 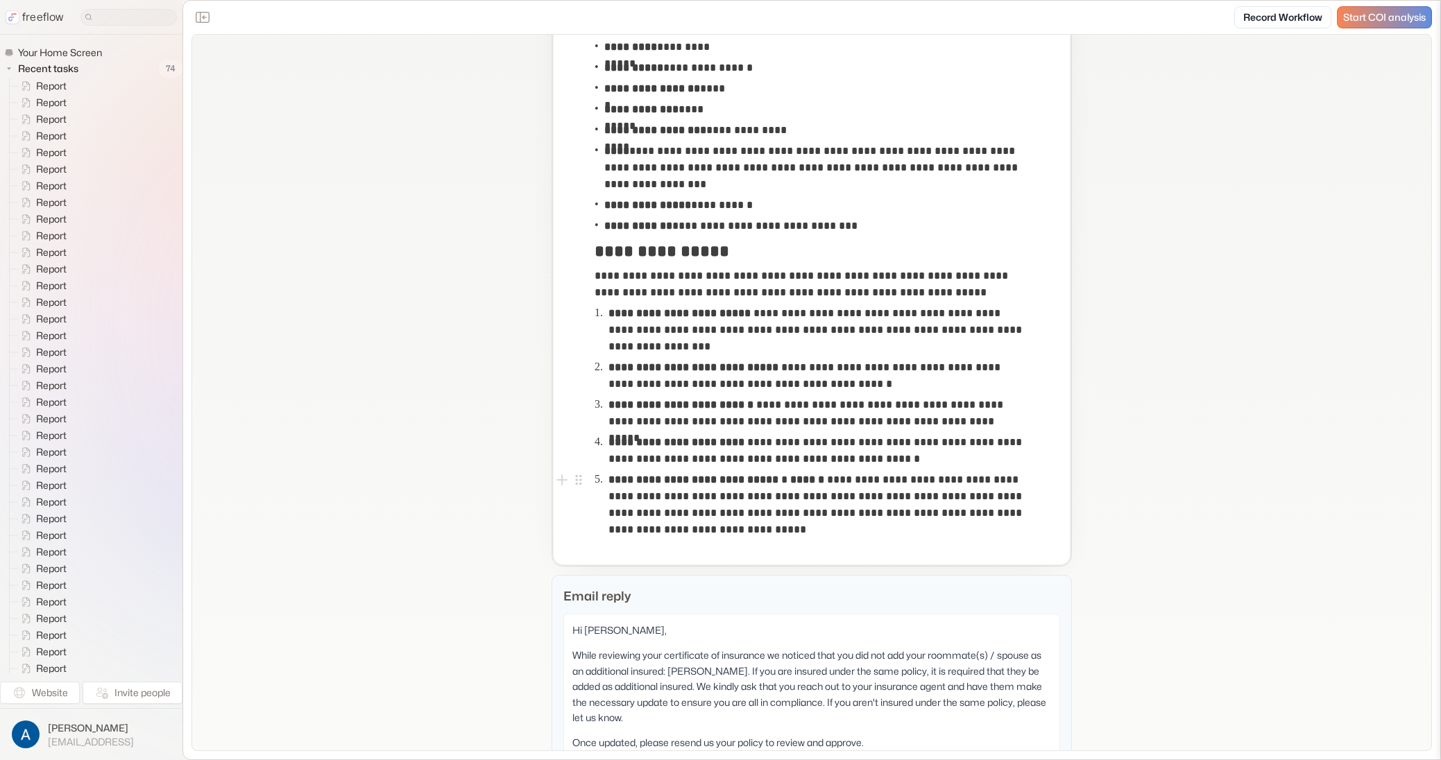 I want to click on p: freeflow, so click(x=43, y=17).